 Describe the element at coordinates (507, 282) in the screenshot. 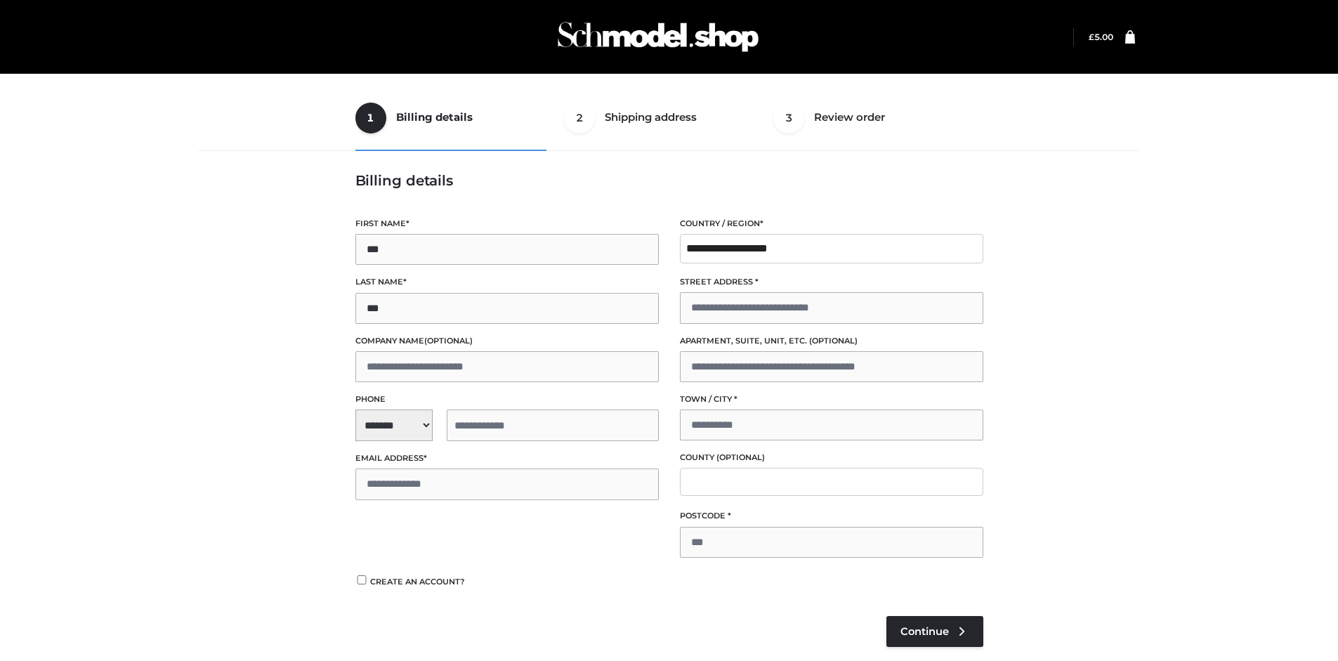

I see `label: Last name` at that location.